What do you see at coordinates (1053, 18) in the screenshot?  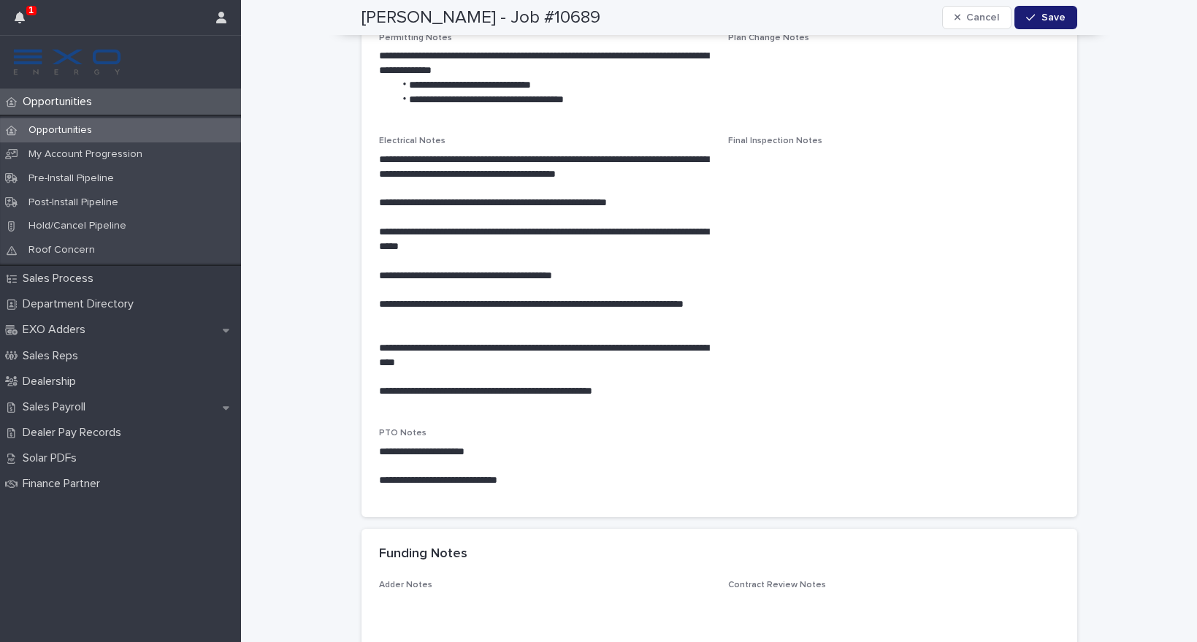 I see `span: Save` at bounding box center [1053, 18].